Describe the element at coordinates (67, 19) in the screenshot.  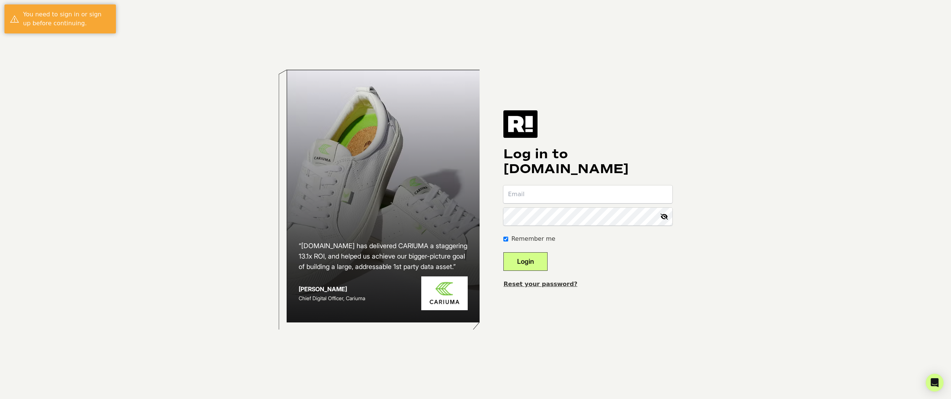
I see `div: You need to sign in or sign up before continuing.` at that location.